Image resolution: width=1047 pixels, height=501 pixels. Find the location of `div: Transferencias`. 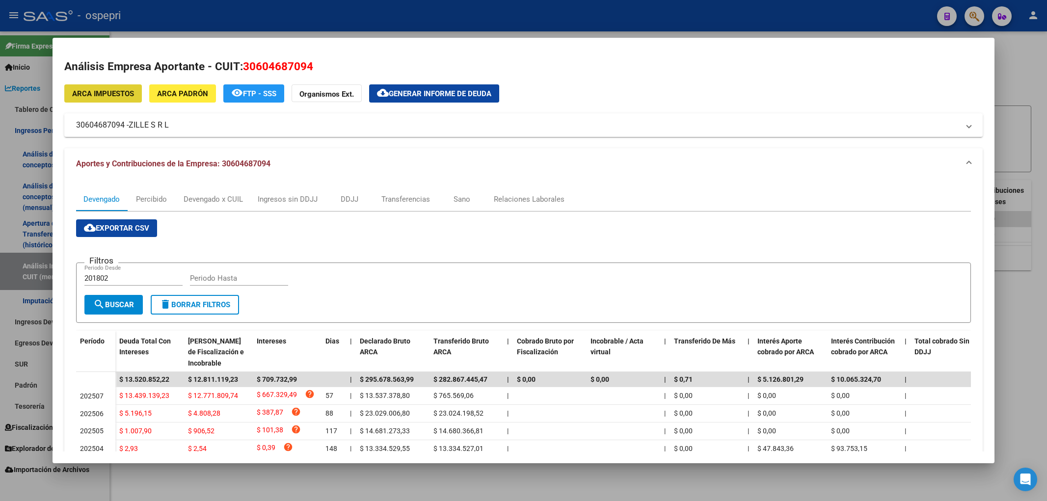

div: Transferencias is located at coordinates (405, 199).